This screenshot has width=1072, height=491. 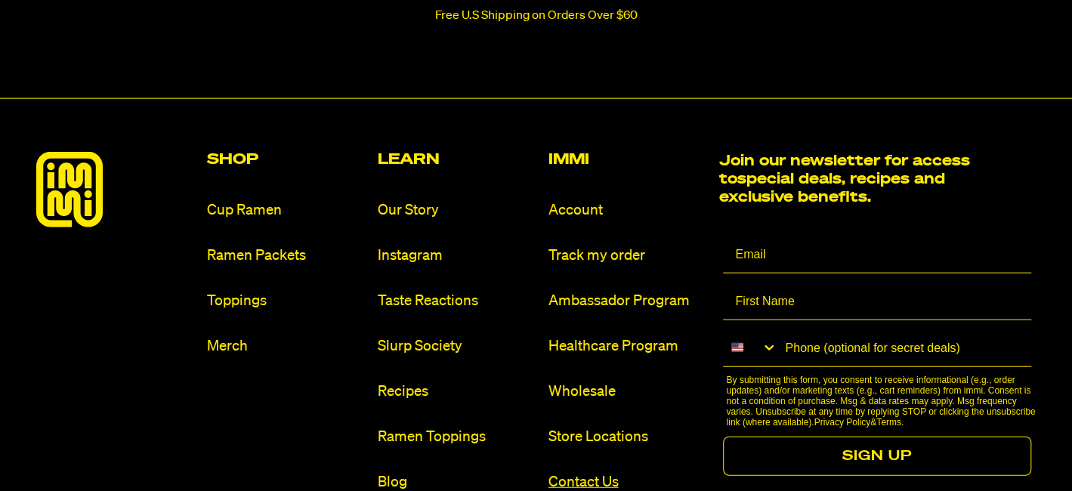 What do you see at coordinates (848, 179) in the screenshot?
I see `h2: Join our newsletter for access to special deals, recipes and exclusive benefits.` at bounding box center [848, 179].